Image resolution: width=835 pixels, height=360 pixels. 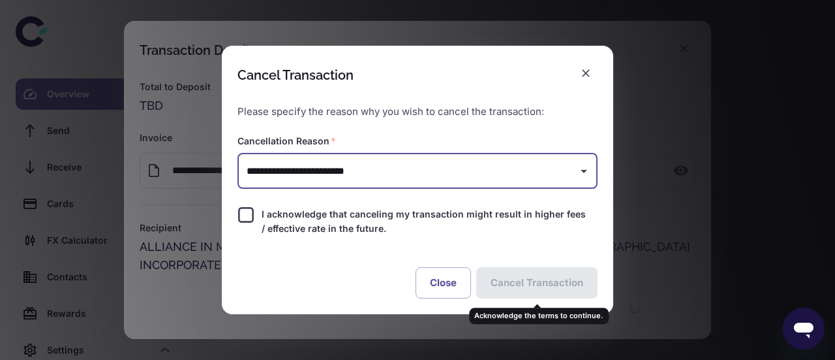 What do you see at coordinates (296, 75) in the screenshot?
I see `div: Cancel Transaction` at bounding box center [296, 75].